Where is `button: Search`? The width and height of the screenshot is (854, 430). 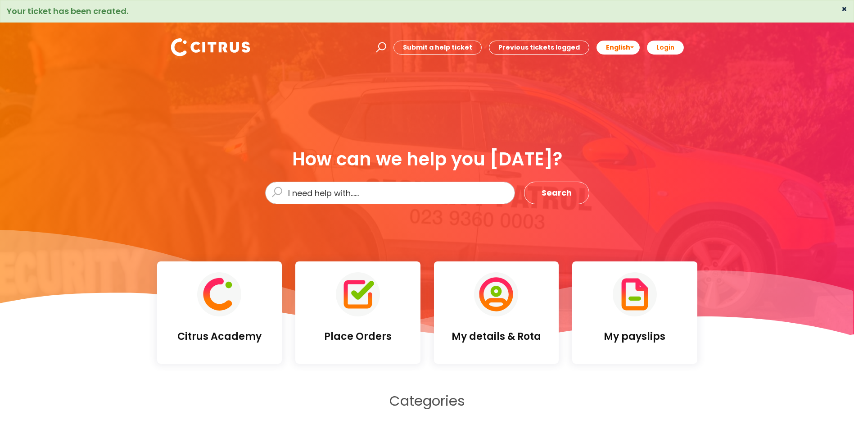 button: Search is located at coordinates (556, 193).